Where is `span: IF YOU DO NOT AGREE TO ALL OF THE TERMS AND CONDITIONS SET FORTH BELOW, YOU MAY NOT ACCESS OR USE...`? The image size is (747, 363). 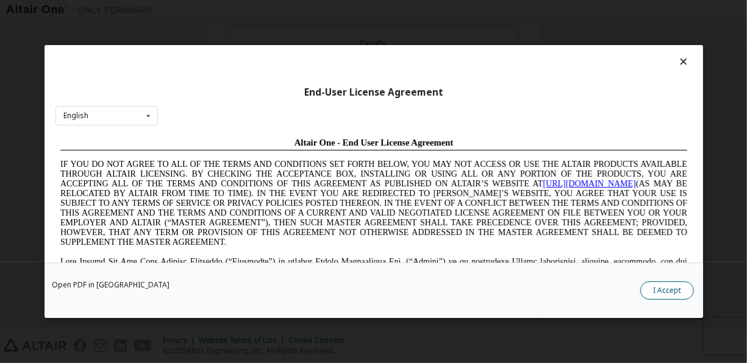
span: IF YOU DO NOT AGREE TO ALL OF THE TERMS AND CONDITIONS SET FORTH BELOW, YOU MAY NOT ACCESS OR USE... is located at coordinates (318, 70).